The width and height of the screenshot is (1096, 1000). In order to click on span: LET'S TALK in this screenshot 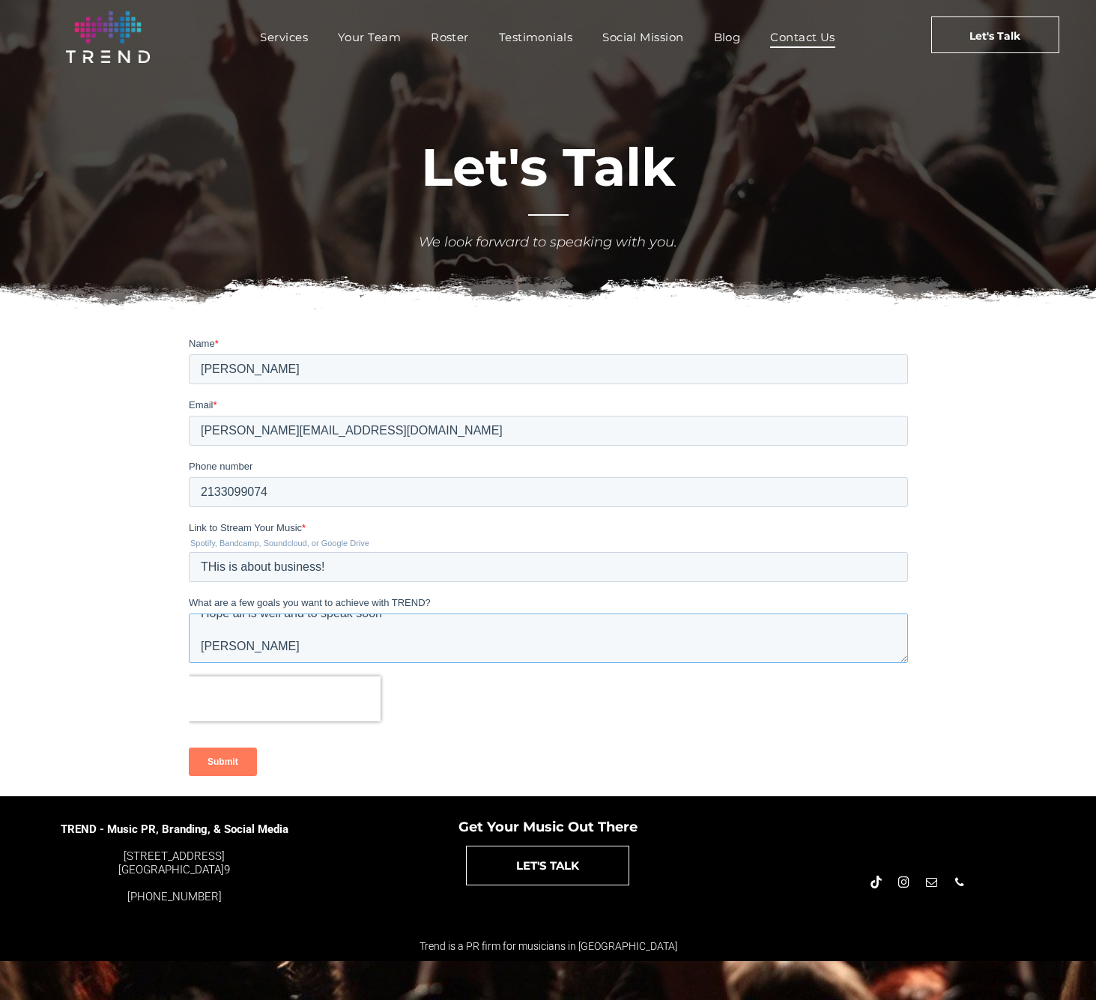, I will do `click(548, 865)`.